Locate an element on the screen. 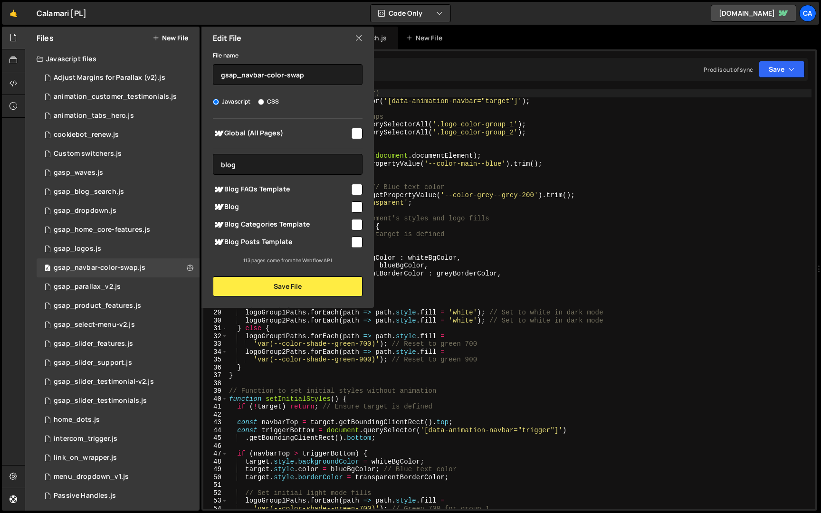 The height and width of the screenshot is (513, 821). div: gsap_logos.js is located at coordinates (77, 249).